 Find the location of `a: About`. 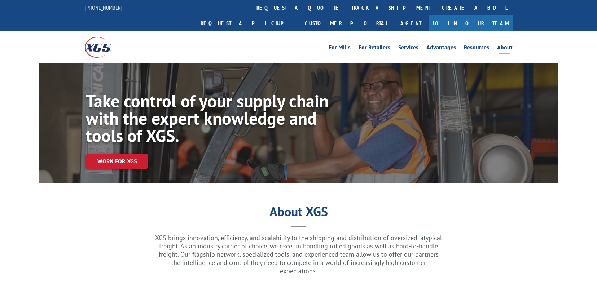

a: About is located at coordinates (505, 49).